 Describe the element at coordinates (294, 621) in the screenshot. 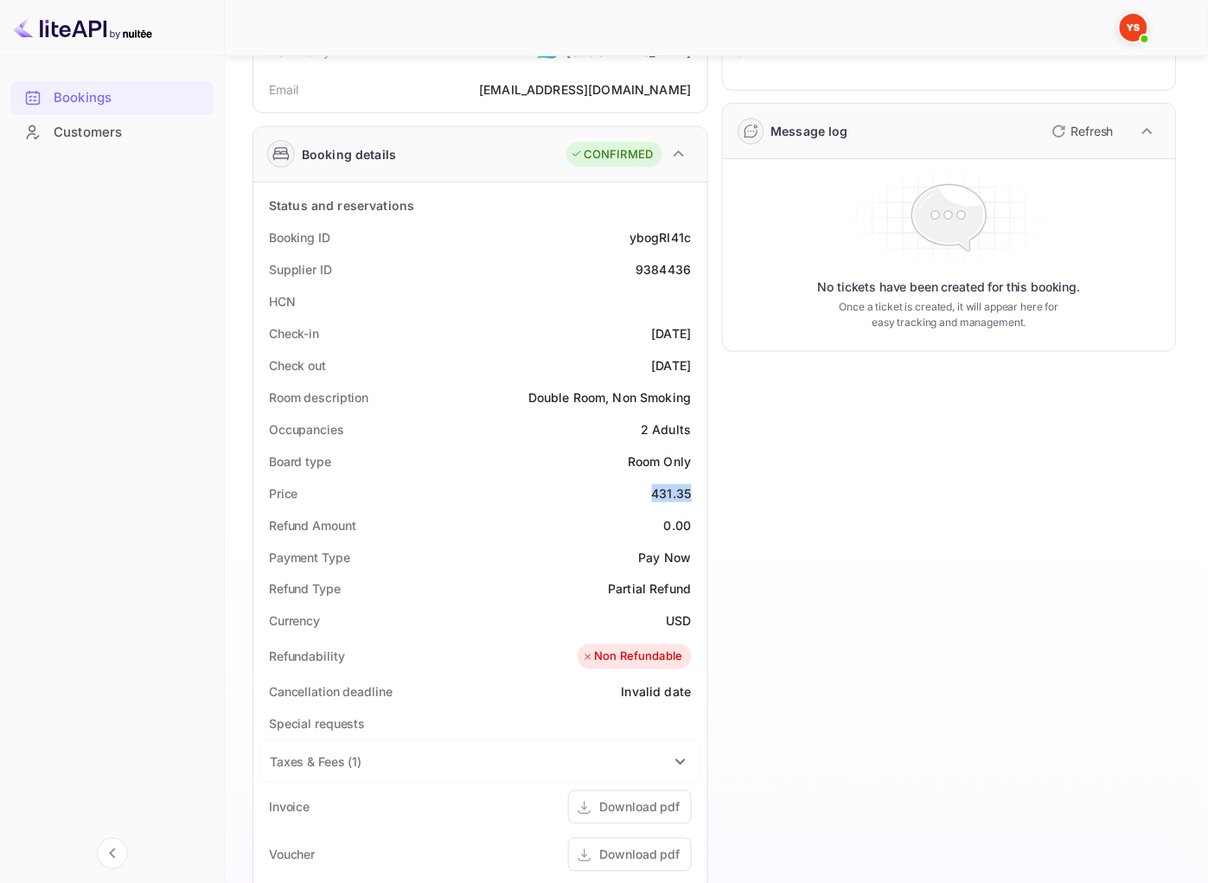

I see `ya-tr-span: Currency` at that location.